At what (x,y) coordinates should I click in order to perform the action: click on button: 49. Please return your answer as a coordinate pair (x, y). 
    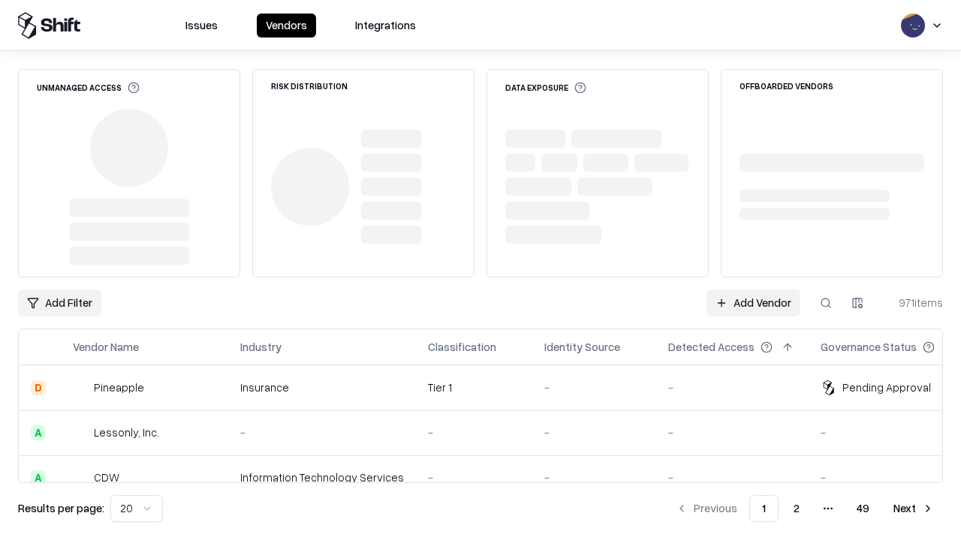
    Looking at the image, I should click on (862, 509).